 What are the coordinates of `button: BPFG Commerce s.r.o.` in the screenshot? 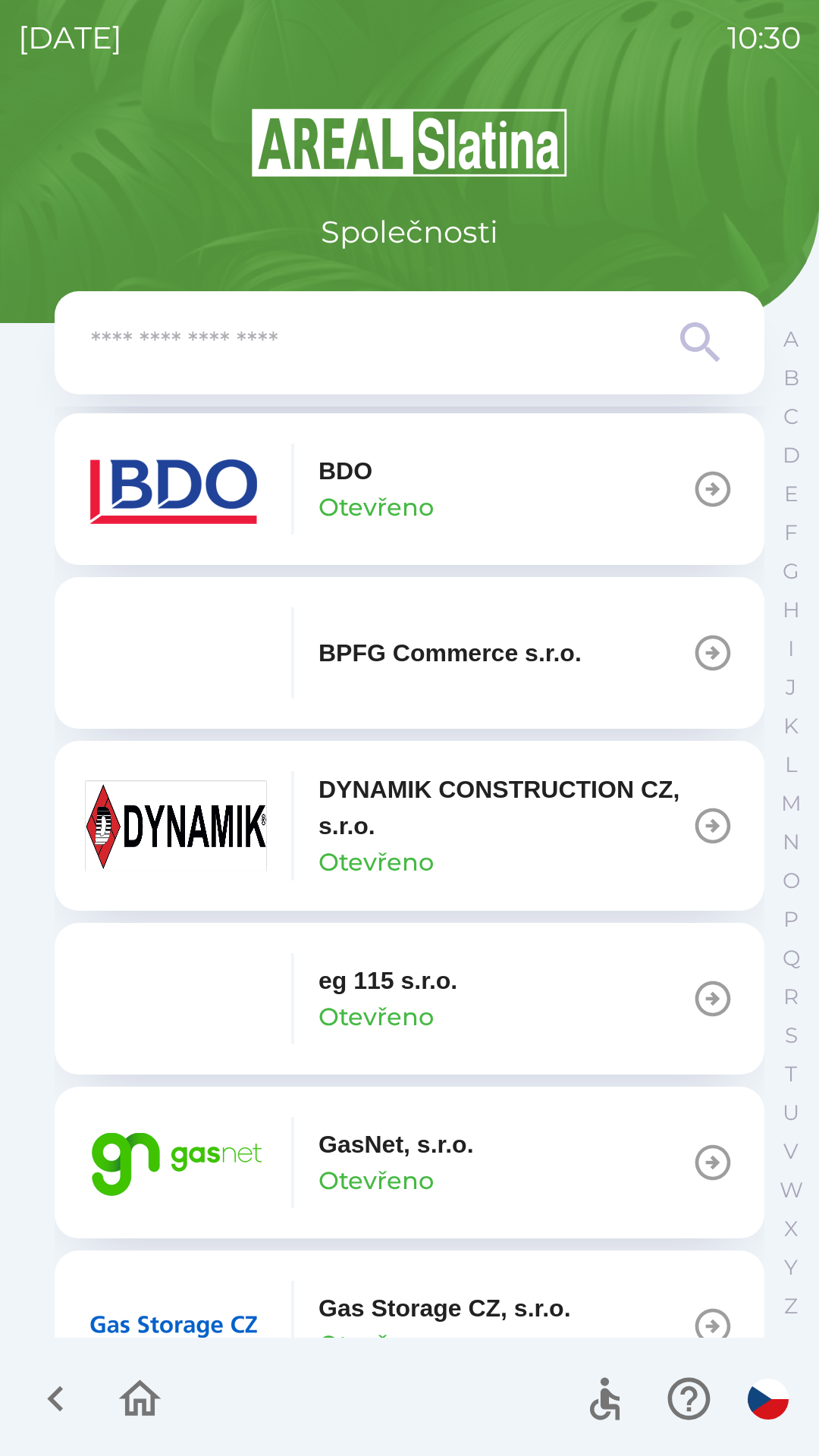 It's located at (410, 653).